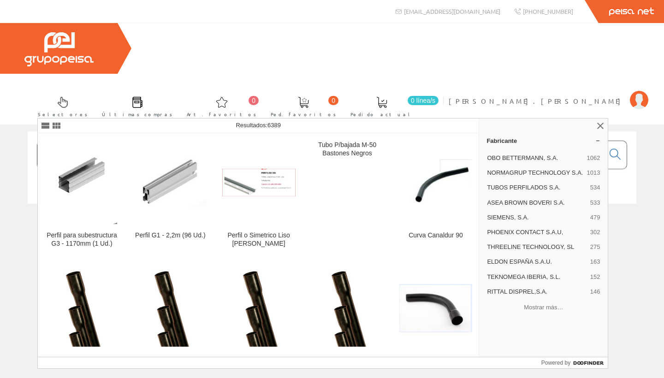 The image size is (664, 378). What do you see at coordinates (556, 363) in the screenshot?
I see `span: Powered by` at bounding box center [556, 363].